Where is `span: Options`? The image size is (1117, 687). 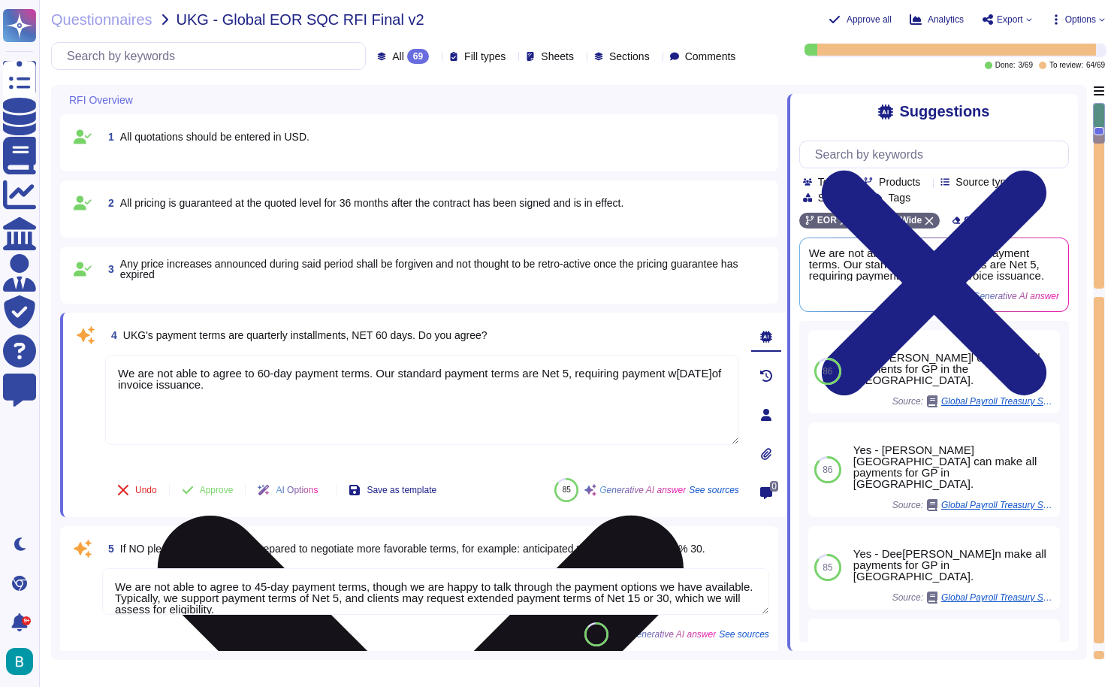
span: Options is located at coordinates (1080, 20).